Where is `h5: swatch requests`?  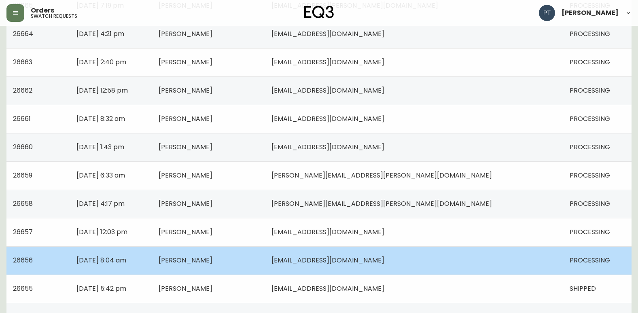
h5: swatch requests is located at coordinates (54, 16).